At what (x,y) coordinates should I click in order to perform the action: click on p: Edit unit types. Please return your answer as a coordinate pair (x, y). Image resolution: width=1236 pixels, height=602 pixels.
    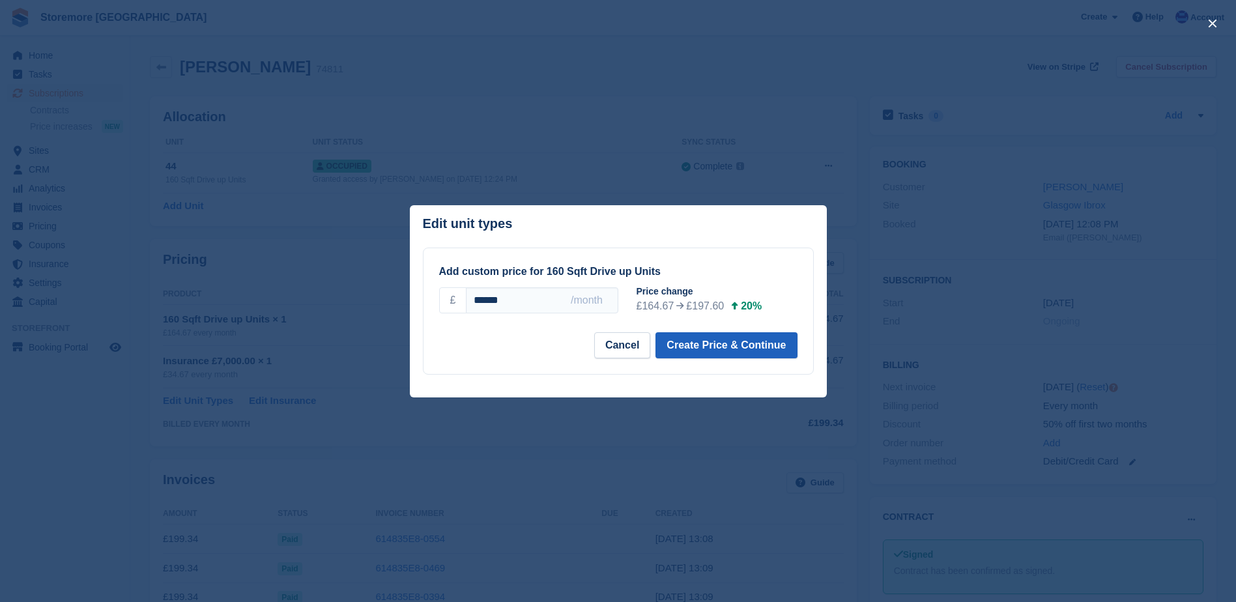
    Looking at the image, I should click on (468, 223).